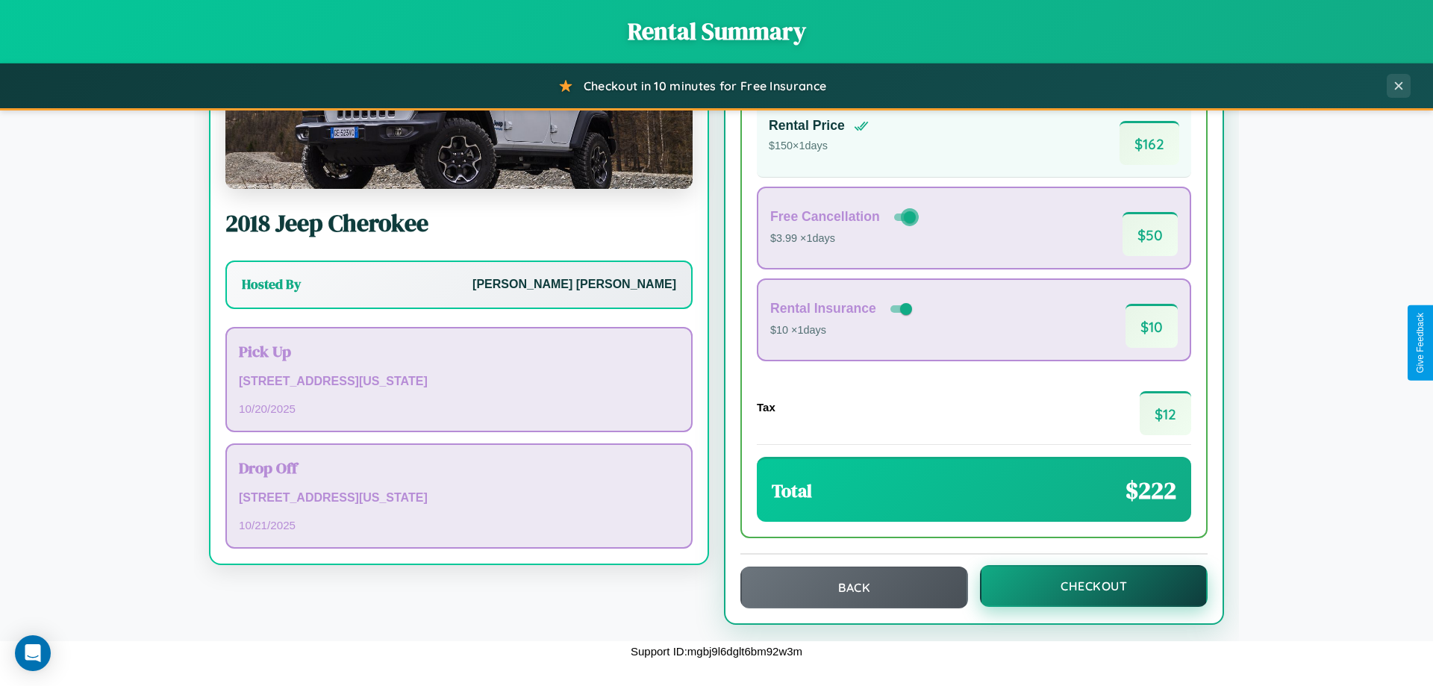  I want to click on p: 10 / 21 / 2025, so click(459, 525).